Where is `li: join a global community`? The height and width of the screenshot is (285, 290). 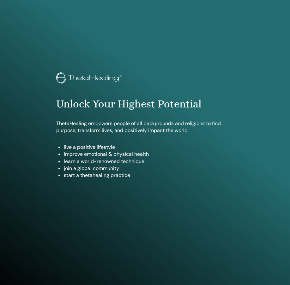 li: join a global community is located at coordinates (149, 169).